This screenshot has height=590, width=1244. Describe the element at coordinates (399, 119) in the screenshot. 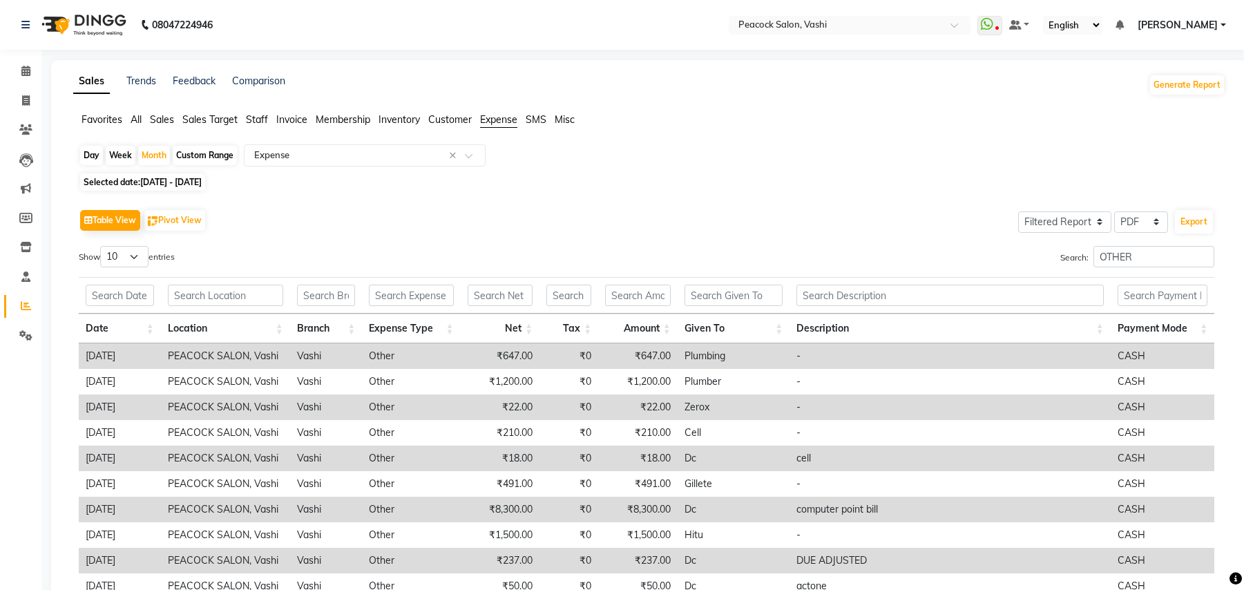

I see `span: Inventory` at that location.